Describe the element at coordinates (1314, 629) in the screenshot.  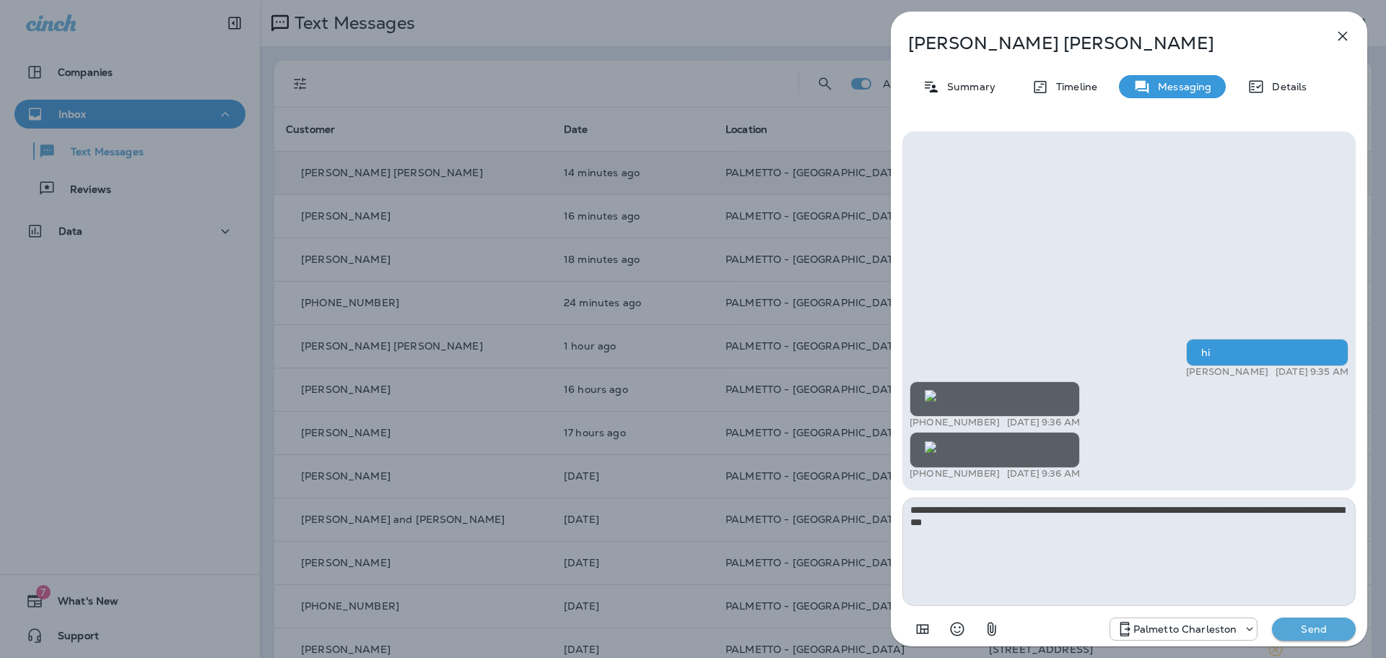
I see `p: Send` at that location.